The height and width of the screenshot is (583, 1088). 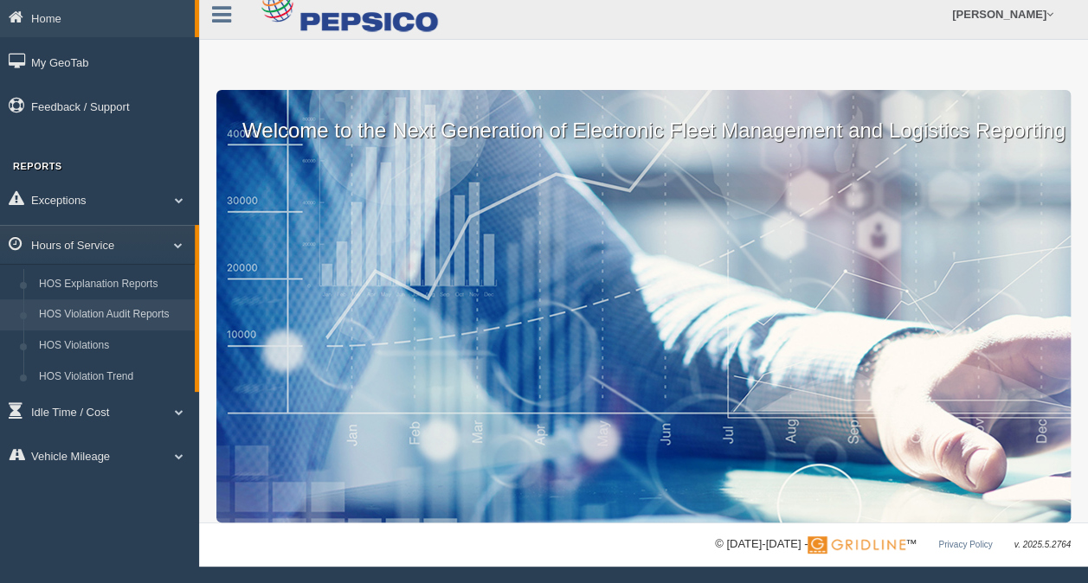 I want to click on a: Privacy Policy, so click(x=965, y=544).